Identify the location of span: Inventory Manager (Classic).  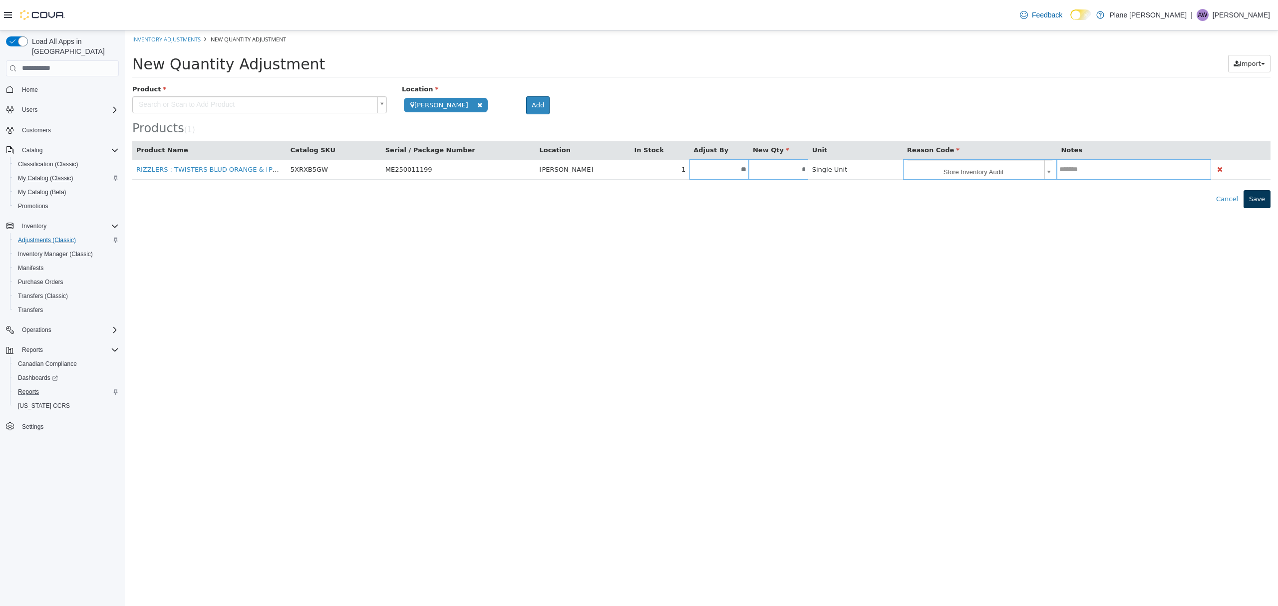
(66, 254).